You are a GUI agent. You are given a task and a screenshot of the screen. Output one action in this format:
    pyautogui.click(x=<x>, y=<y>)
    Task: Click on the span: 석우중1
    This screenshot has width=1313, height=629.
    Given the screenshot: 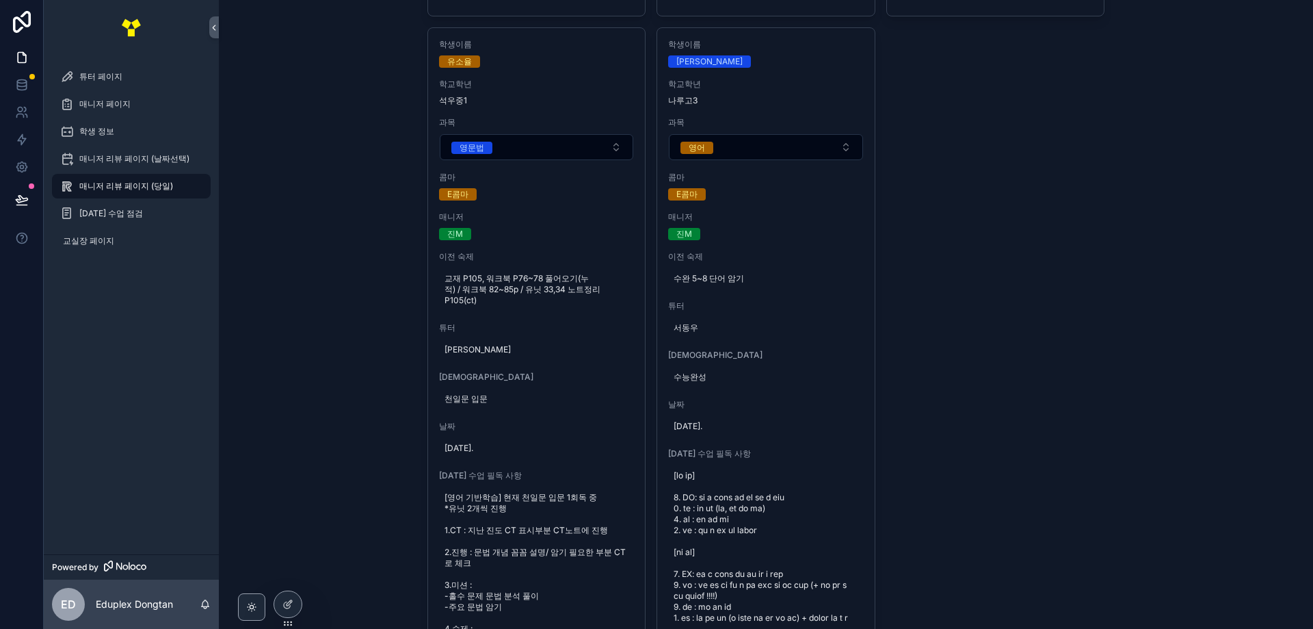 What is the action you would take?
    pyautogui.click(x=537, y=101)
    